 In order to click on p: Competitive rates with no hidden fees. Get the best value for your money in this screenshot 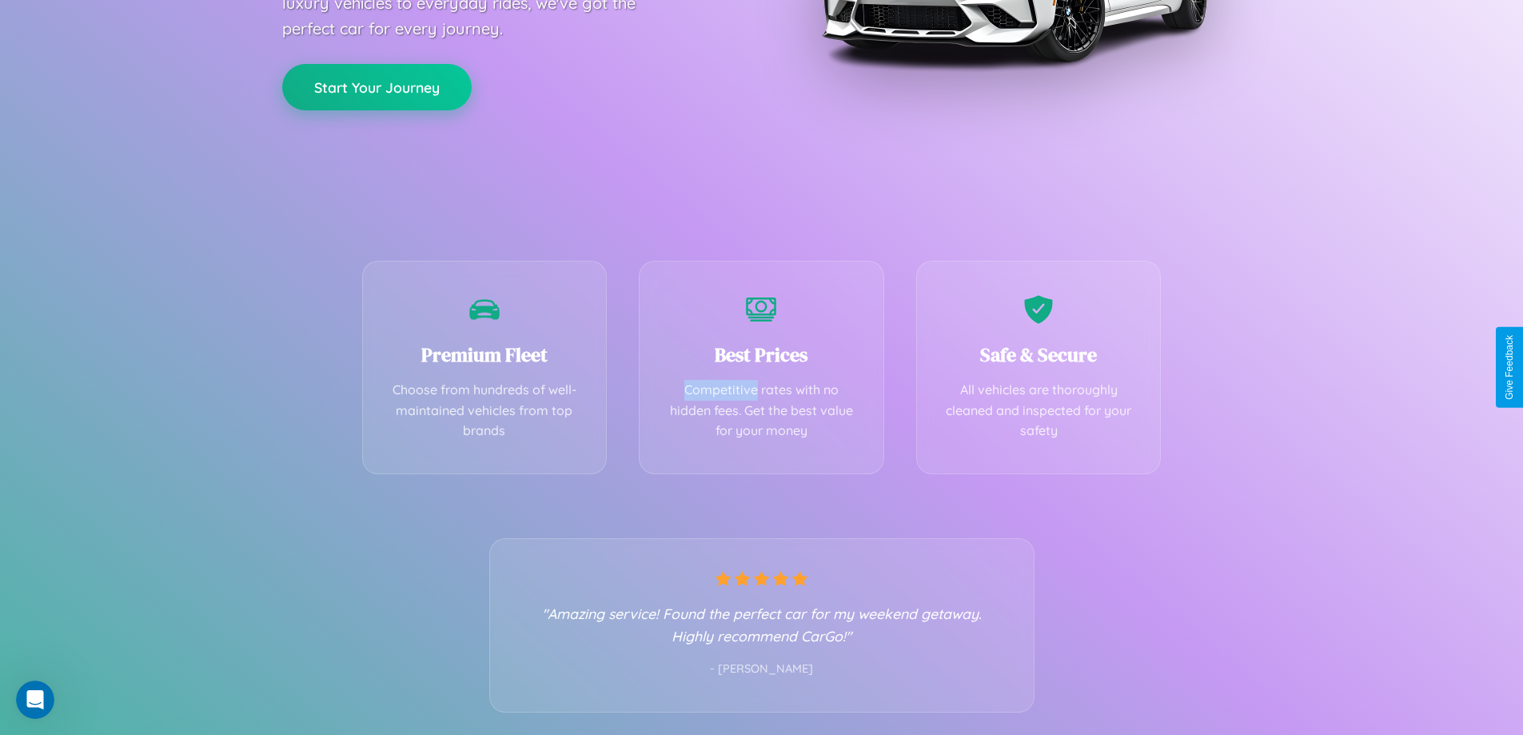, I will do `click(761, 410)`.